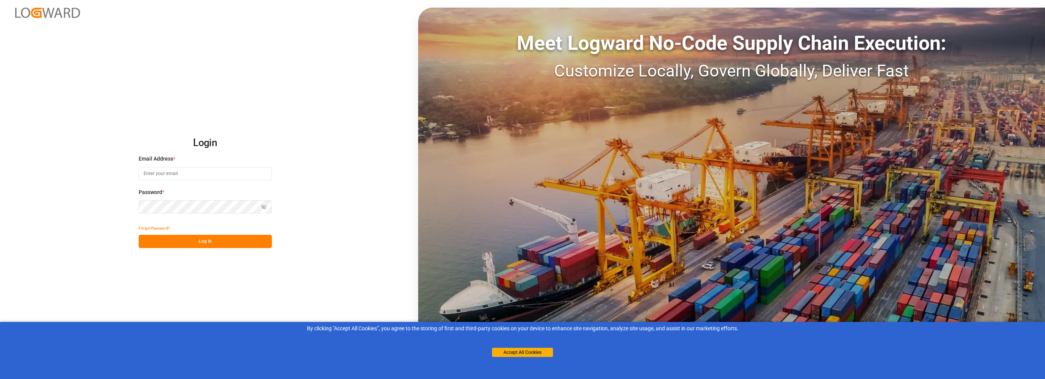 This screenshot has width=1045, height=379. Describe the element at coordinates (205, 241) in the screenshot. I see `button: Log In` at that location.